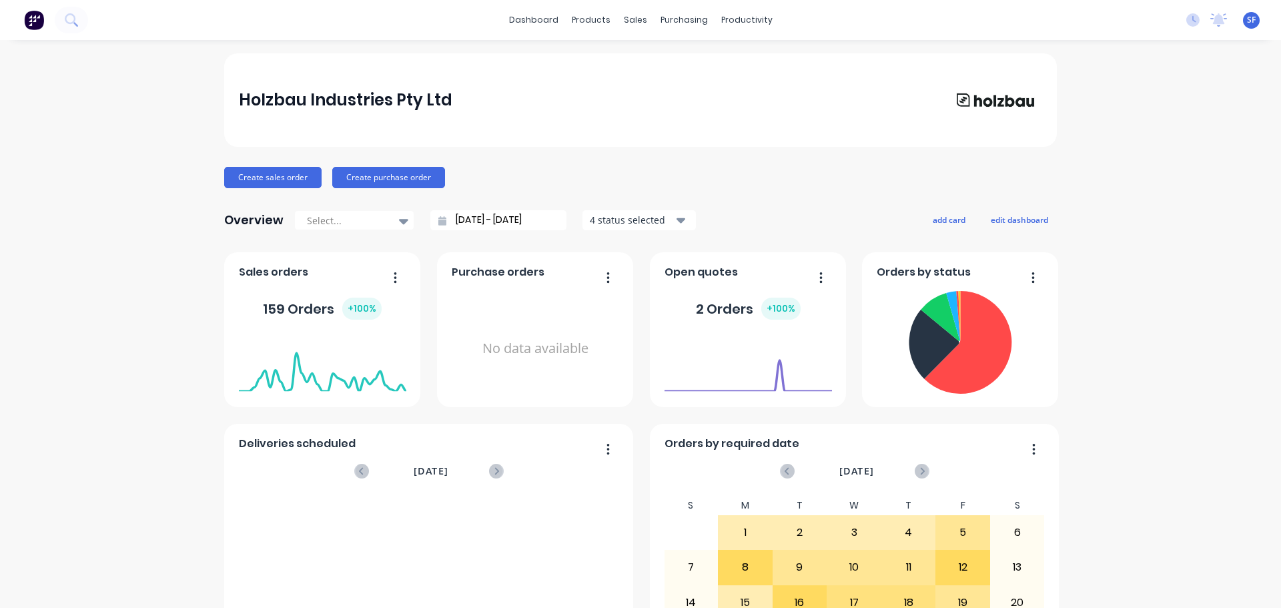  What do you see at coordinates (923, 272) in the screenshot?
I see `span: Orders by status` at bounding box center [923, 272].